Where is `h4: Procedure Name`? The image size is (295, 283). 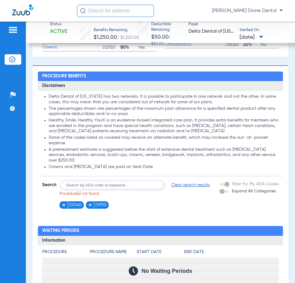
h4: Procedure Name is located at coordinates (113, 252).